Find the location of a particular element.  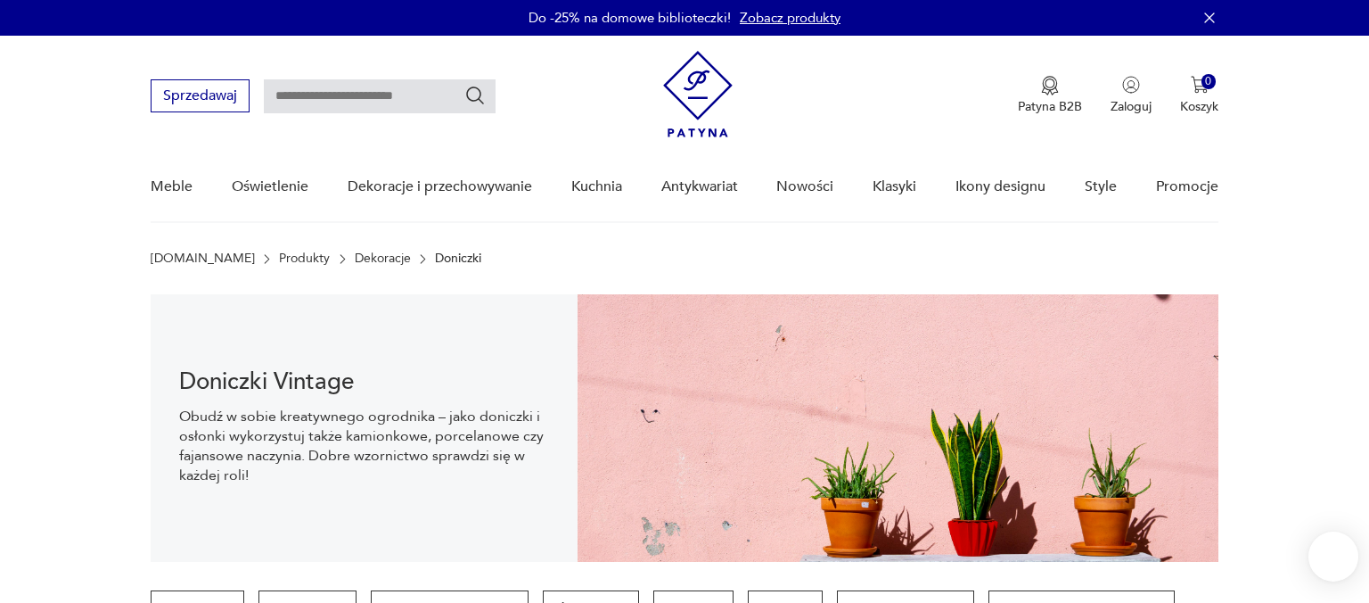

img: Ikona koszyka is located at coordinates (1200, 85).